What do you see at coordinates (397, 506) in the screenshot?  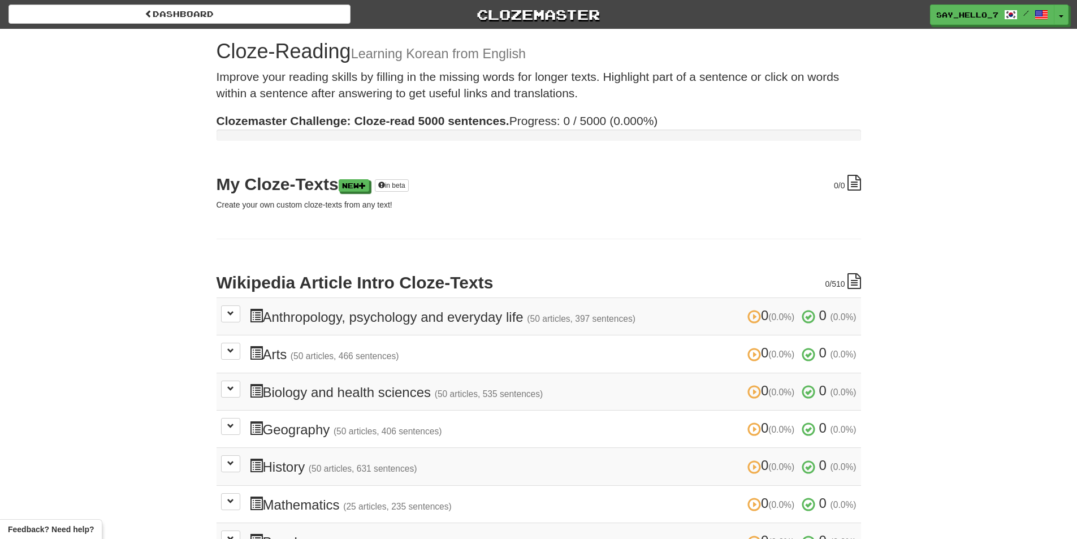 I see `small: (25 articles, 235 sentences)` at bounding box center [397, 506].